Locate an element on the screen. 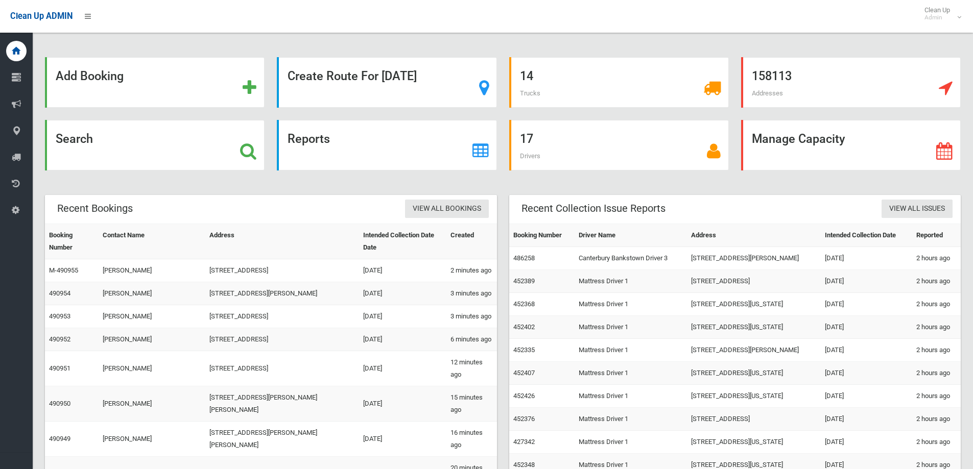 The width and height of the screenshot is (973, 469). a: View All Bookings is located at coordinates (447, 209).